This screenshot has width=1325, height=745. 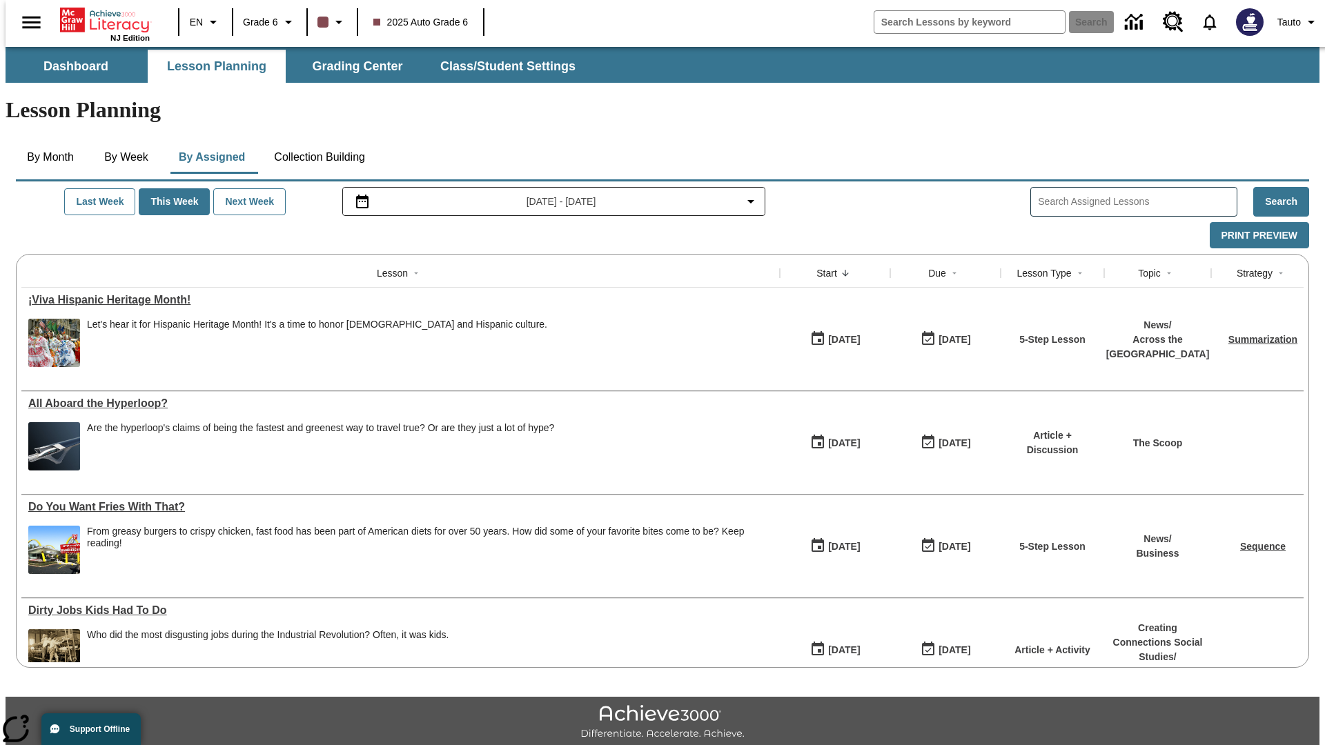 What do you see at coordinates (969, 22) in the screenshot?
I see `input: search field` at bounding box center [969, 22].